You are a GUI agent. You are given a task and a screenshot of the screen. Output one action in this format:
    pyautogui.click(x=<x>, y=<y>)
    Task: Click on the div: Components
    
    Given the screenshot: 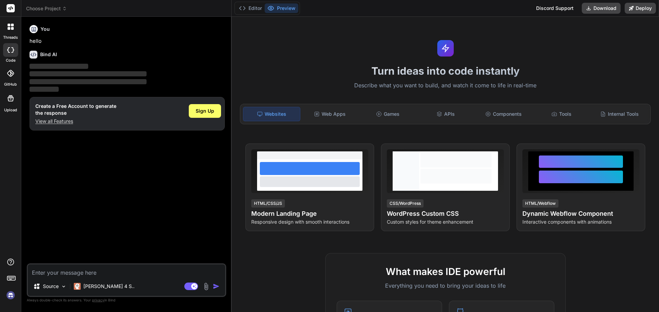 What is the action you would take?
    pyautogui.click(x=503, y=114)
    